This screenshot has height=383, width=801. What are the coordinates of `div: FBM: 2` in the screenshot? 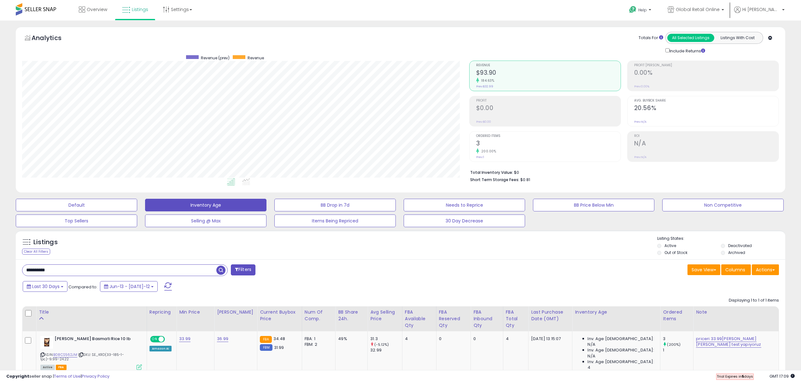 It's located at (318, 344).